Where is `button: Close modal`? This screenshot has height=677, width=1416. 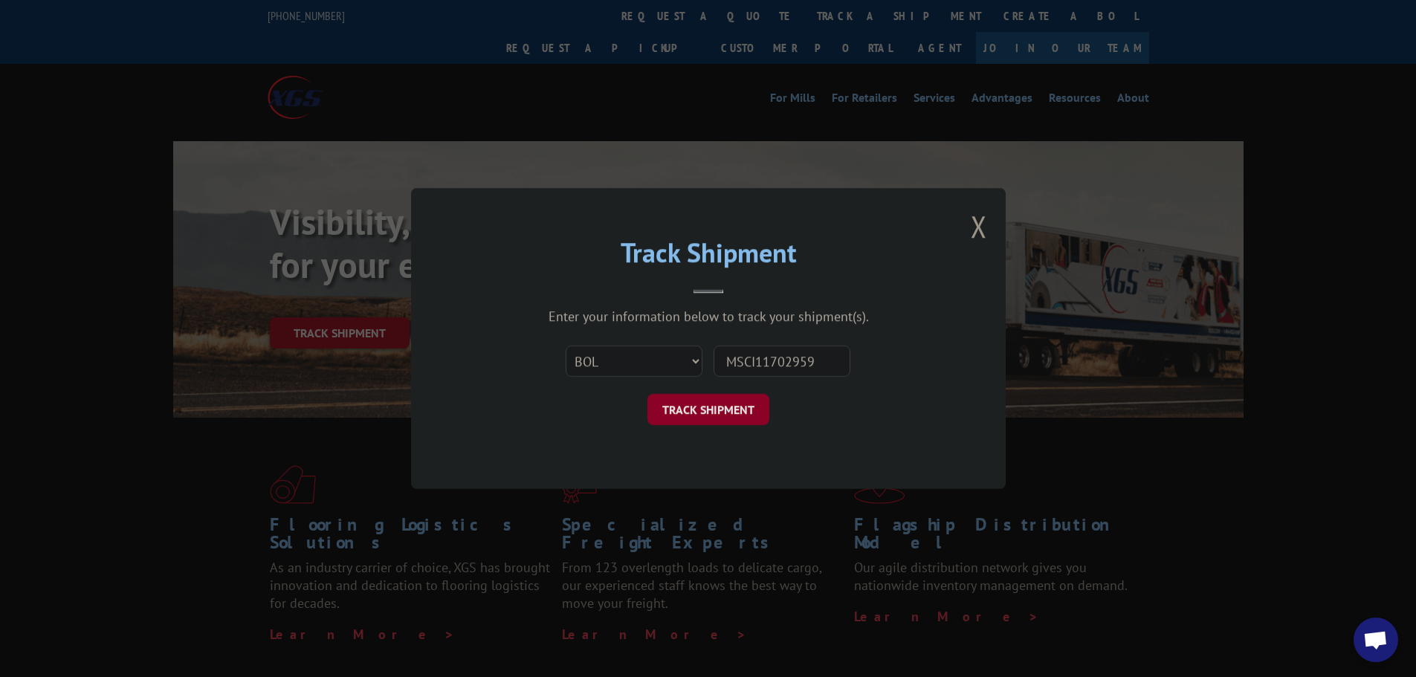 button: Close modal is located at coordinates (979, 226).